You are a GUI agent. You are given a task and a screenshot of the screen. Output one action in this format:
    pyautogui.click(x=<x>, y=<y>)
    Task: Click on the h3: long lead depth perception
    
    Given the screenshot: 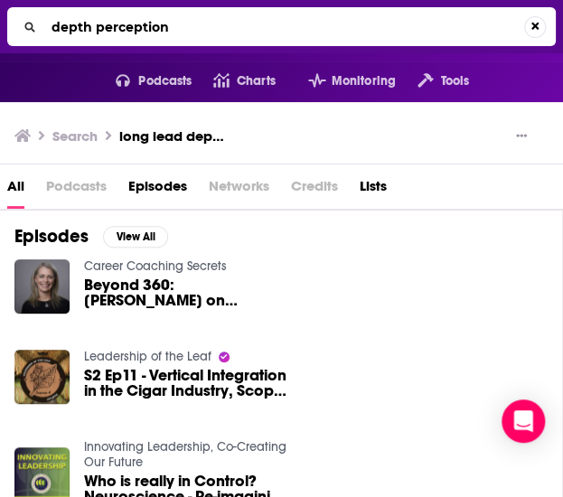 What is the action you would take?
    pyautogui.click(x=173, y=136)
    